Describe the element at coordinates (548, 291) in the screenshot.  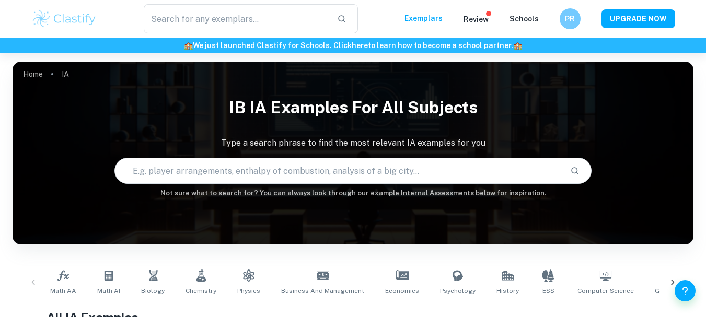
I see `span: ESS` at that location.